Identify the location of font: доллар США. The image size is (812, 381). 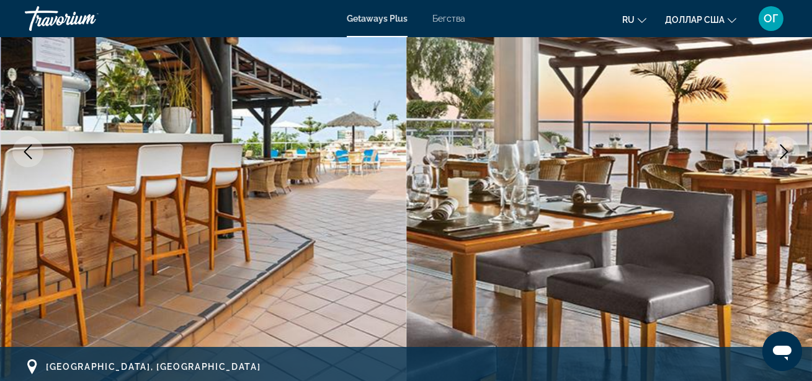
(695, 20).